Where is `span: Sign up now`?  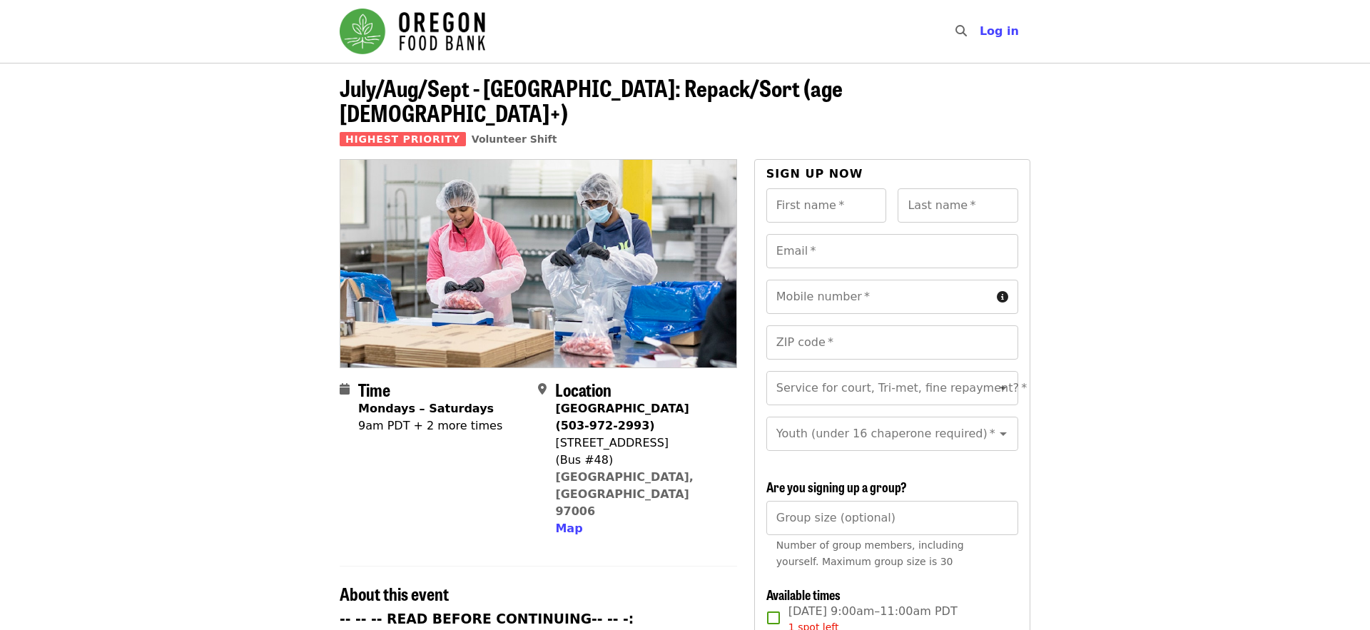 span: Sign up now is located at coordinates (815, 173).